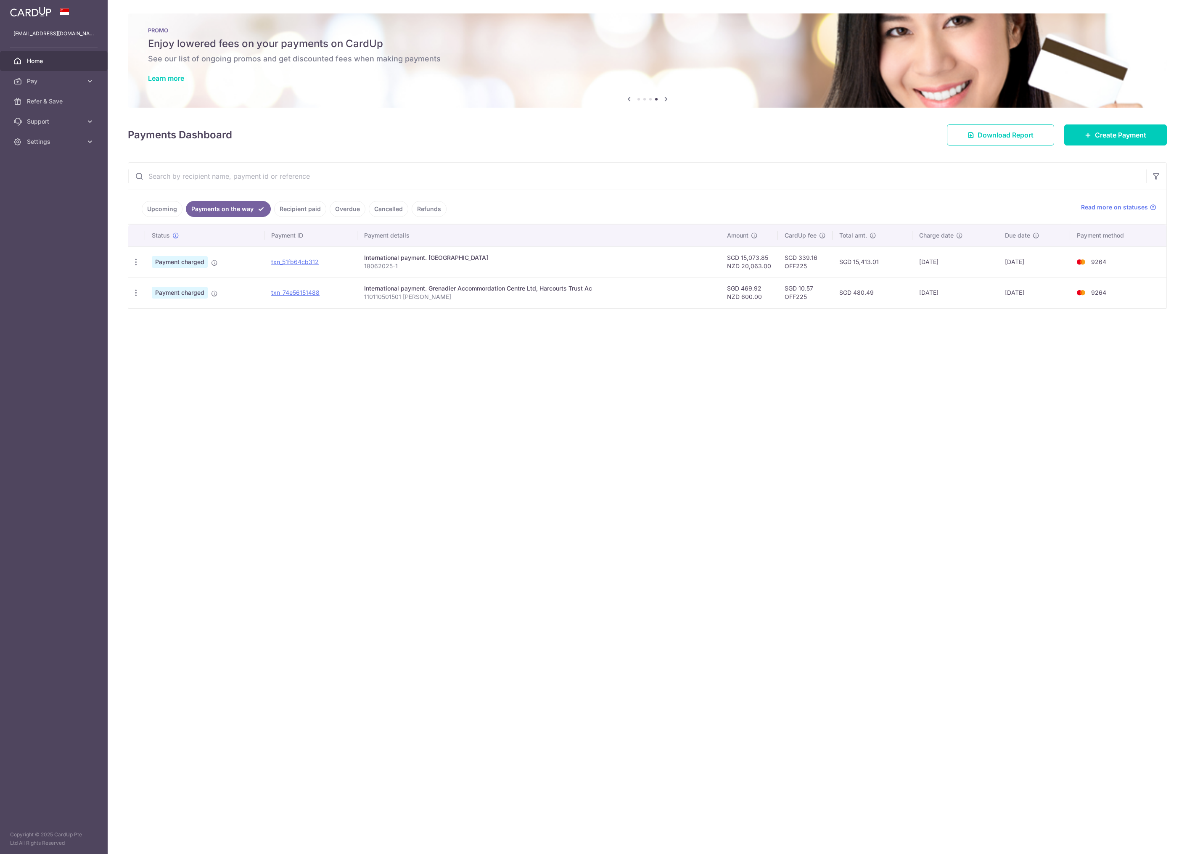  Describe the element at coordinates (429, 209) in the screenshot. I see `a: Refunds` at that location.